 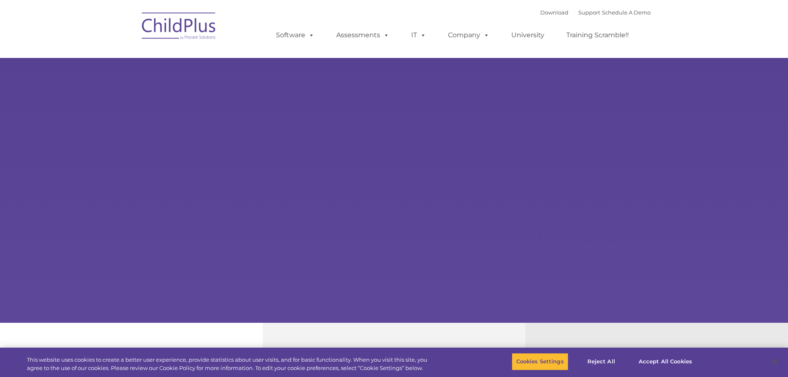 What do you see at coordinates (601, 361) in the screenshot?
I see `button: Reject All` at bounding box center [601, 361].